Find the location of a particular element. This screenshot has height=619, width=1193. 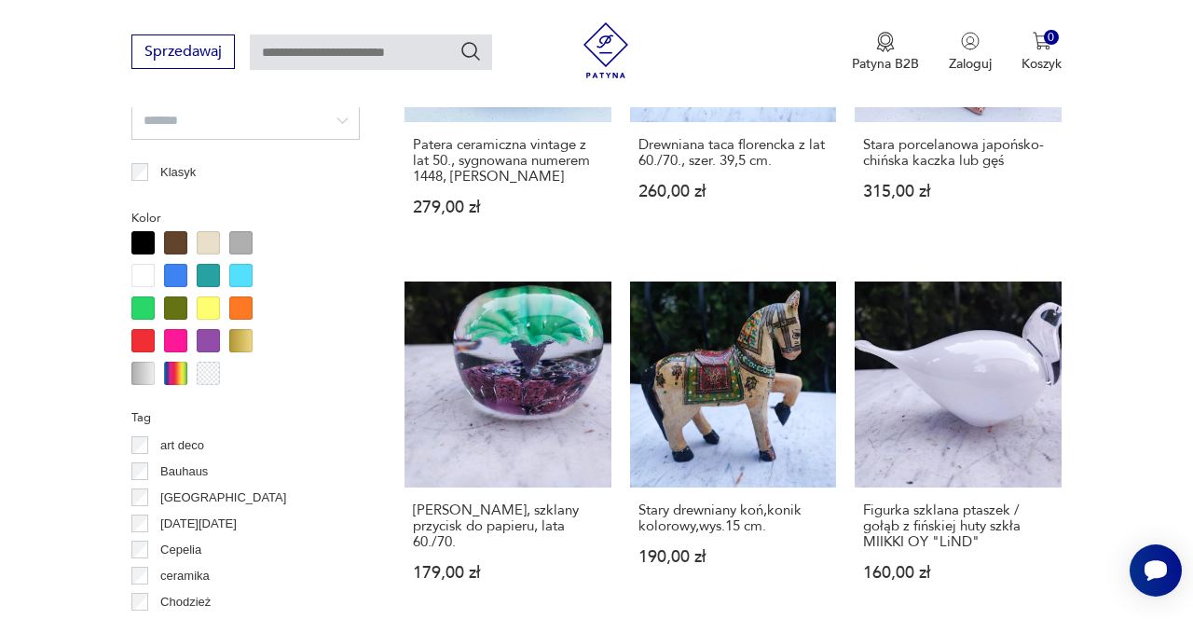

p: Chodzież is located at coordinates (185, 602).